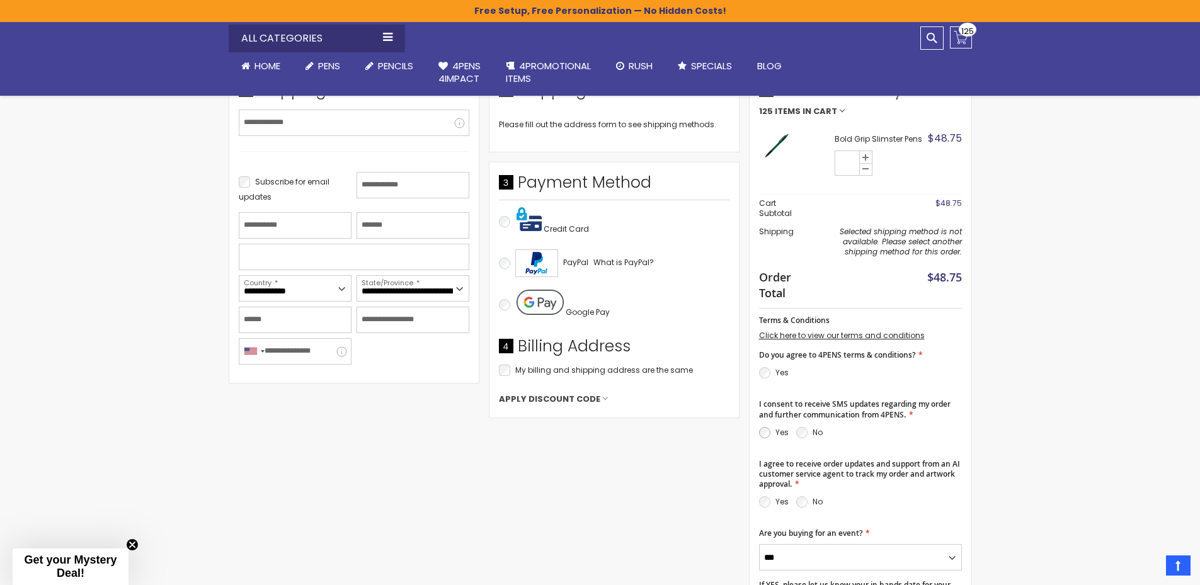  What do you see at coordinates (769, 66) in the screenshot?
I see `span: Blog` at bounding box center [769, 66].